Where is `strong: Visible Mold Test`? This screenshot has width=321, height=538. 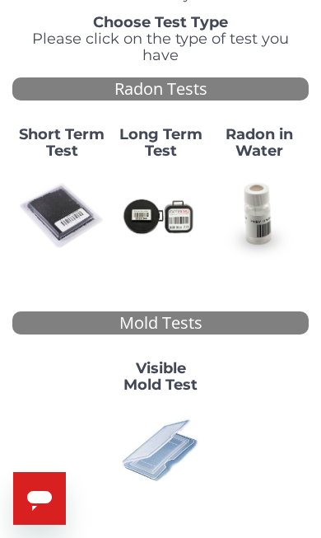 strong: Visible Mold Test is located at coordinates (161, 376).